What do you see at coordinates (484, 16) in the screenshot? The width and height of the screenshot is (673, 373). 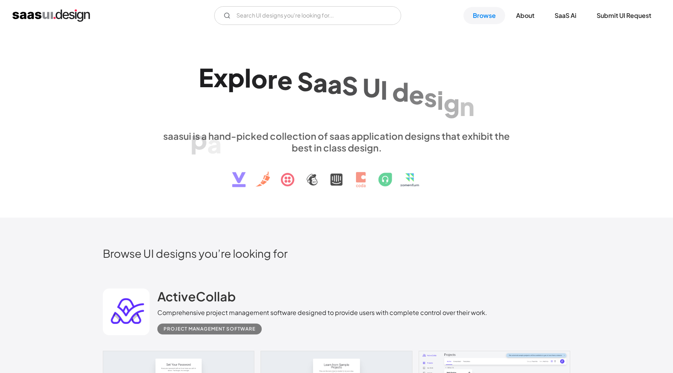 I see `a: Browse` at bounding box center [484, 16].